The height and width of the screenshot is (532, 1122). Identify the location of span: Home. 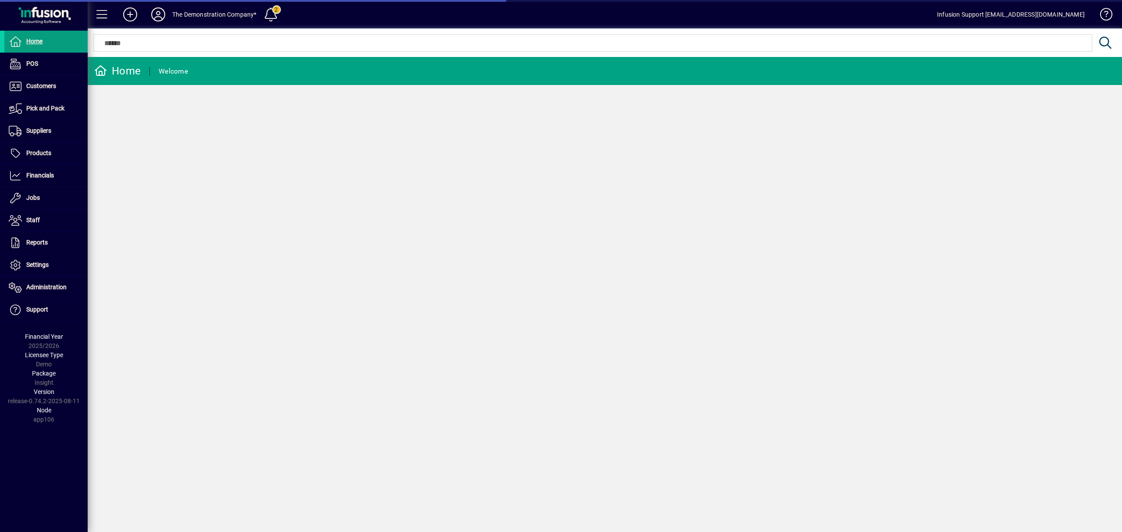
(34, 41).